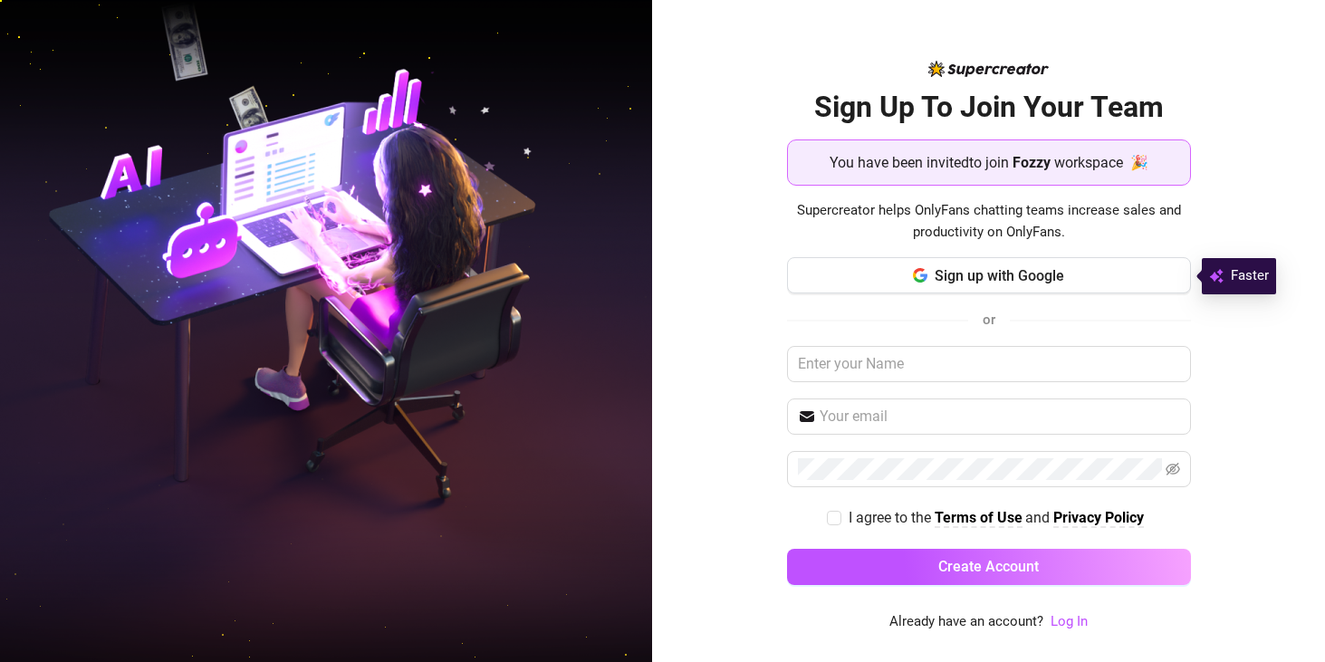 The height and width of the screenshot is (662, 1325). Describe the element at coordinates (999, 275) in the screenshot. I see `span: Sign up with Google` at that location.